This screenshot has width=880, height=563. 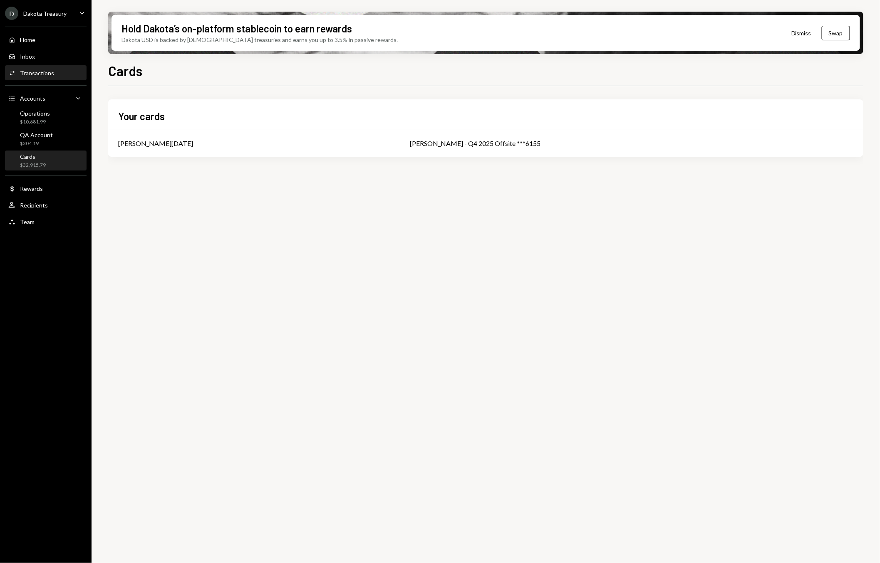 What do you see at coordinates (35, 113) in the screenshot?
I see `div: Operations` at bounding box center [35, 113].